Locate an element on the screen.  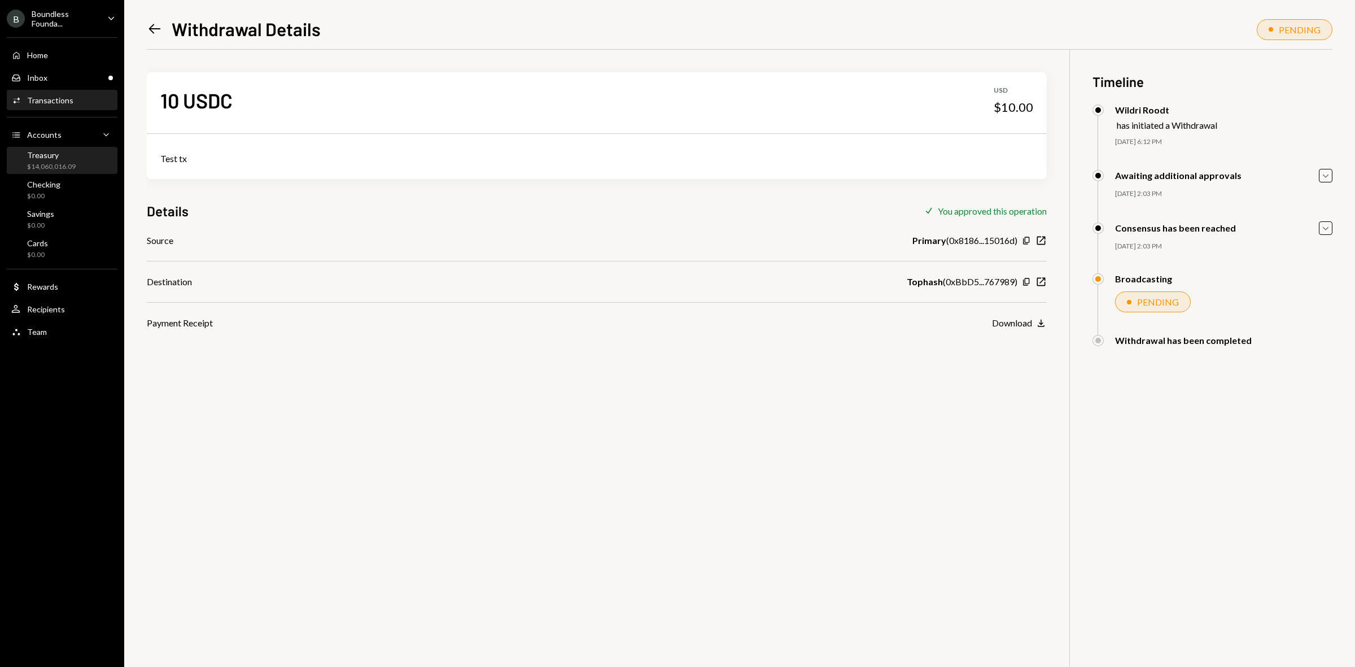
div: ( 0x8186...15016d ) is located at coordinates (965, 240).